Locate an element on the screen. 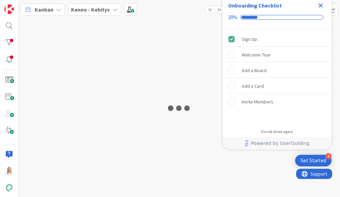 This screenshot has width=340, height=197. a: Powered by UserGuiding is located at coordinates (277, 143).